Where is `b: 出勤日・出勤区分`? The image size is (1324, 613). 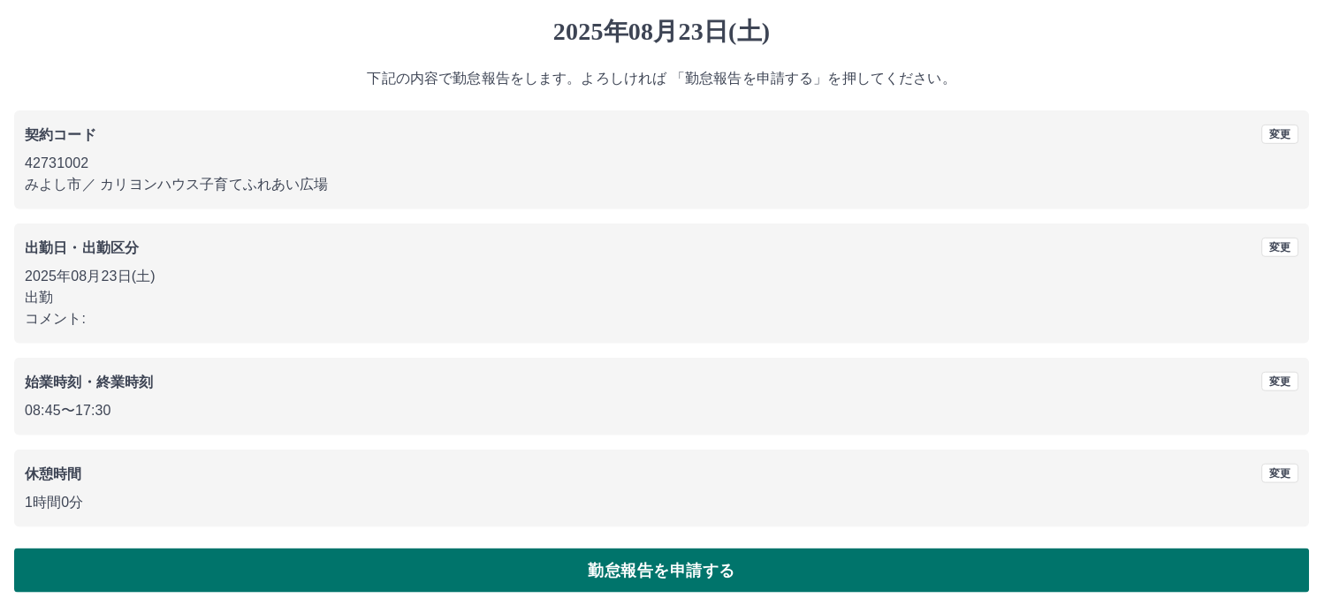
b: 出勤日・出勤区分 is located at coordinates (81, 247).